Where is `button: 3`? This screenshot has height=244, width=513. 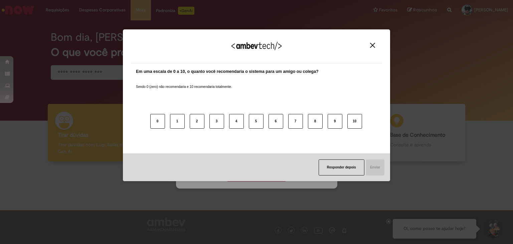 button: 3 is located at coordinates (217, 121).